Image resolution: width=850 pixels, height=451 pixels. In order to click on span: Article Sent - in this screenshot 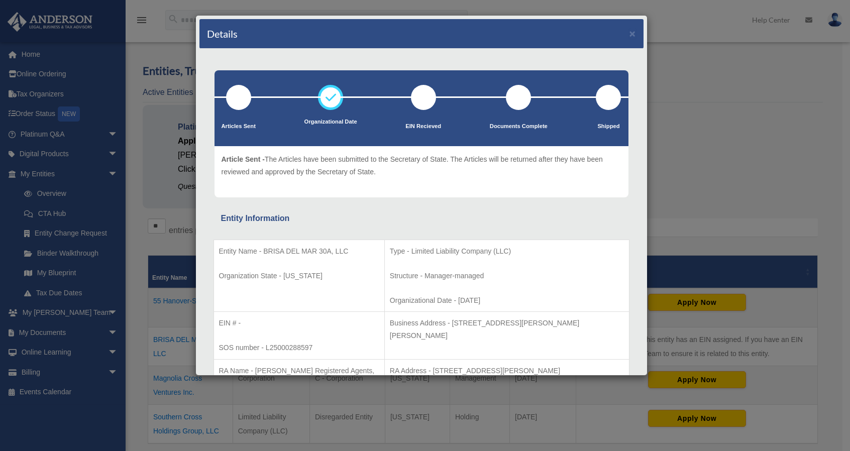, I will do `click(243, 159)`.